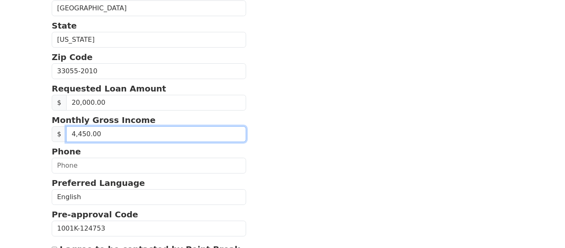  I want to click on p: Monthly Gross Income, so click(149, 120).